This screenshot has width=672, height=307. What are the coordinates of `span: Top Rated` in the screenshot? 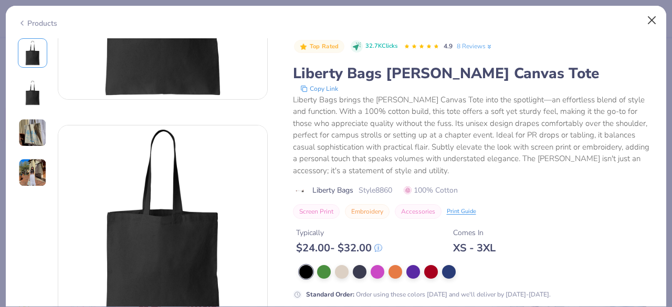 It's located at (324, 46).